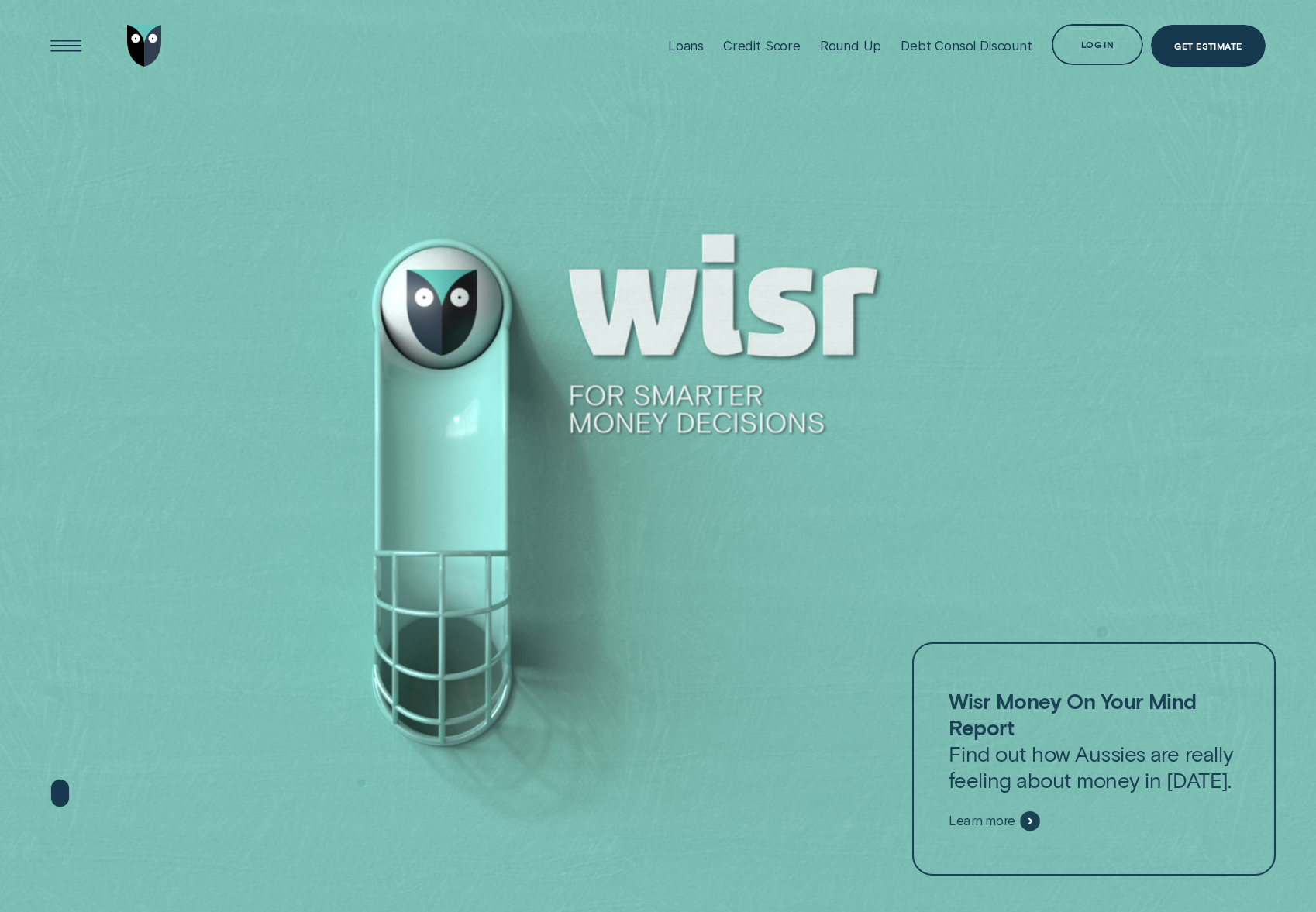 The height and width of the screenshot is (912, 1316). What do you see at coordinates (66, 46) in the screenshot?
I see `button: Open Menu` at bounding box center [66, 46].